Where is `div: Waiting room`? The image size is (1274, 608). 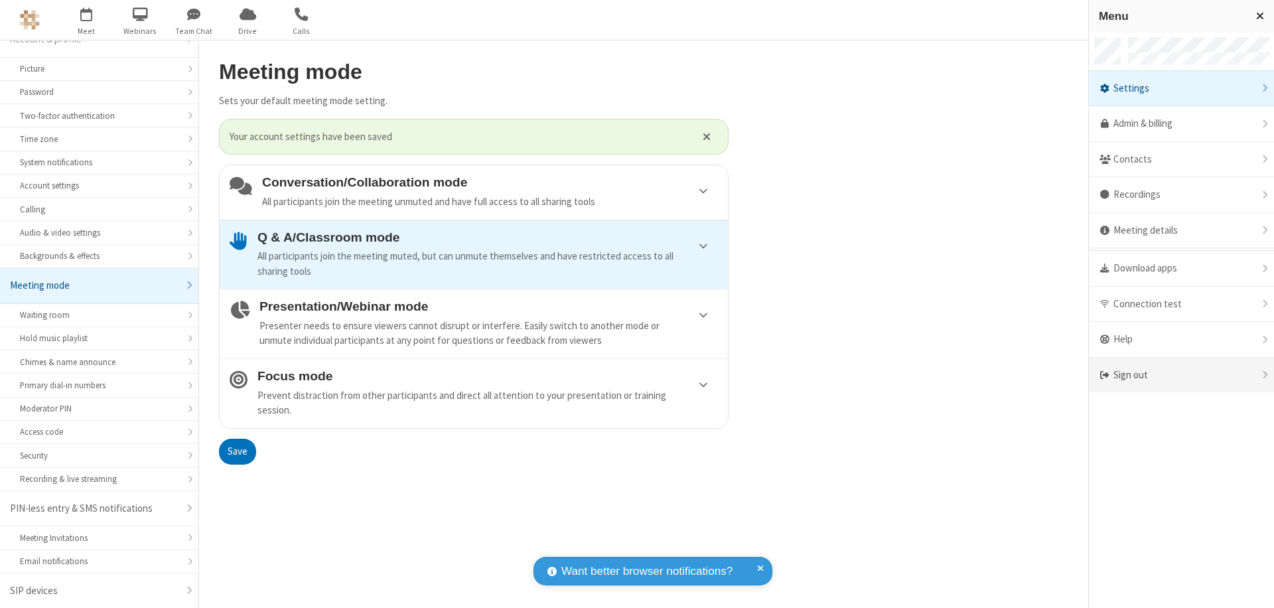 div: Waiting room is located at coordinates (99, 314).